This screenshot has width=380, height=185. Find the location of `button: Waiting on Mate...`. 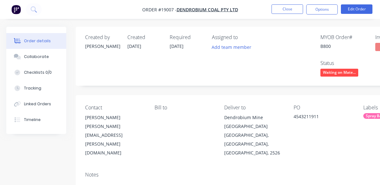

button: Waiting on Mate... is located at coordinates (339, 73).